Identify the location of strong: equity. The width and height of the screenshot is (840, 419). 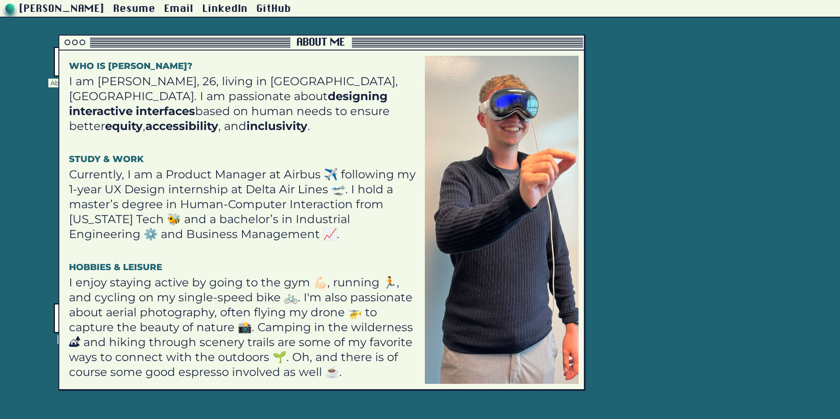
(124, 126).